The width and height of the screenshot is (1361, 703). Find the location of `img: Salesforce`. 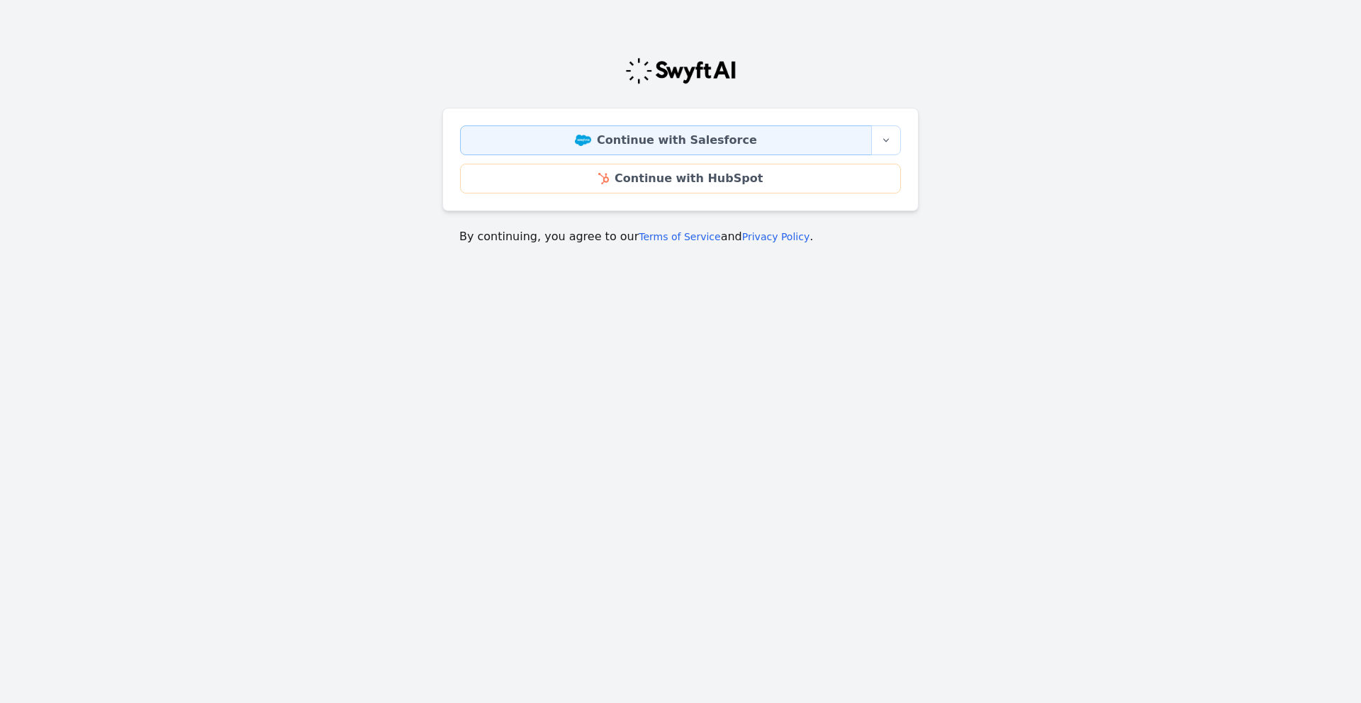

img: Salesforce is located at coordinates (583, 140).